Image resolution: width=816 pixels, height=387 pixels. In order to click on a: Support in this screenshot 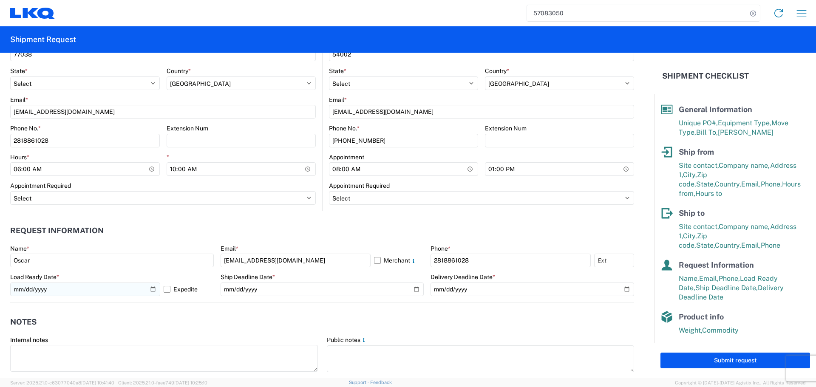, I will do `click(360, 382)`.